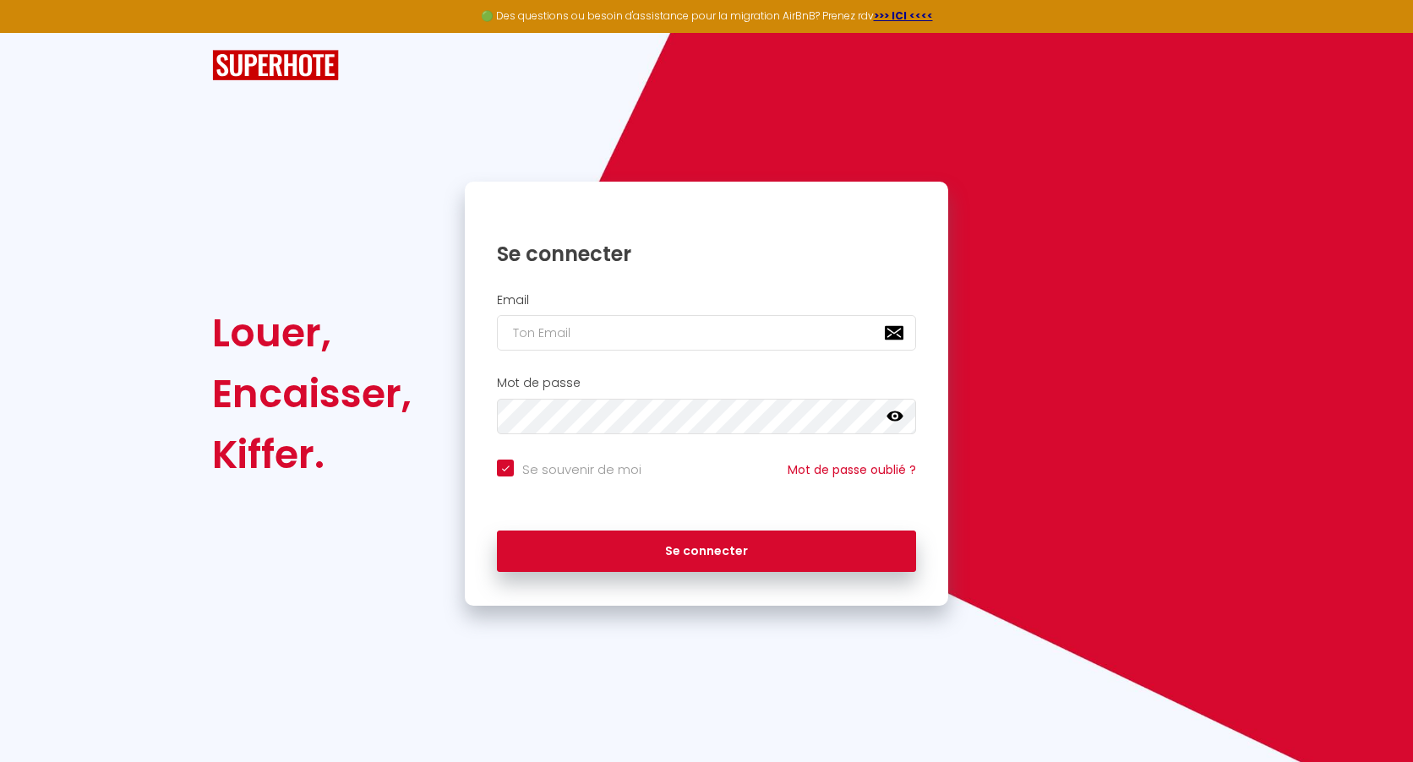 This screenshot has height=762, width=1413. What do you see at coordinates (312, 455) in the screenshot?
I see `div: Kiffer.` at bounding box center [312, 455].